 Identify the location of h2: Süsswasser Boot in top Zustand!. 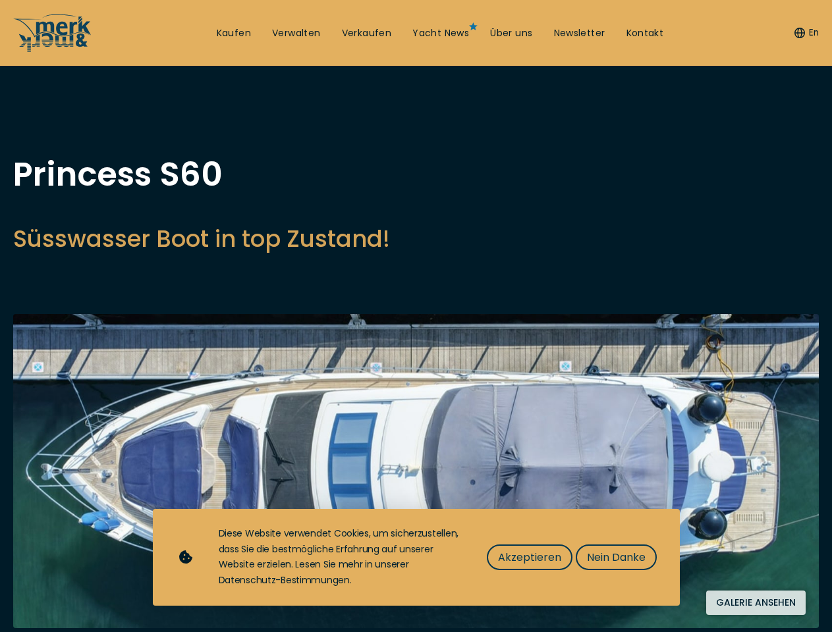
(202, 238).